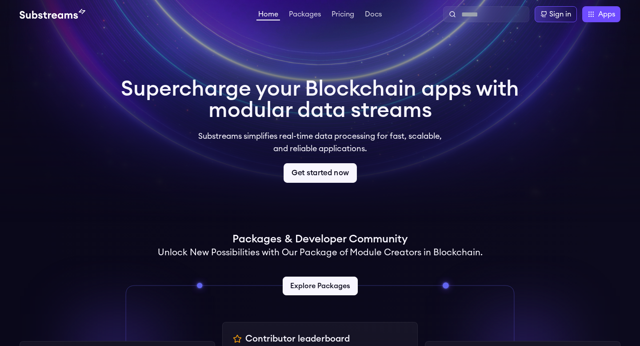 The height and width of the screenshot is (346, 640). What do you see at coordinates (320, 100) in the screenshot?
I see `h1: Supercharge your Blockchain apps with modular data streams` at bounding box center [320, 100].